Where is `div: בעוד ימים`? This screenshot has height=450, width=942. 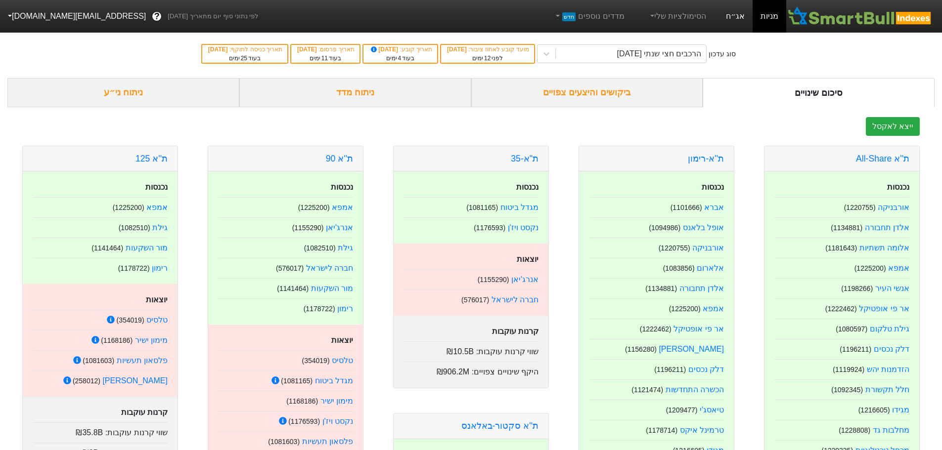 div: בעוד ימים is located at coordinates (325, 58).